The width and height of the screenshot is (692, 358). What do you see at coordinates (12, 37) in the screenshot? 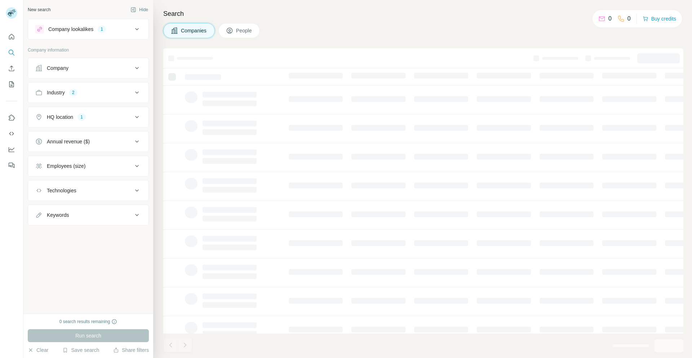
I see `button: Quick start` at bounding box center [12, 37].